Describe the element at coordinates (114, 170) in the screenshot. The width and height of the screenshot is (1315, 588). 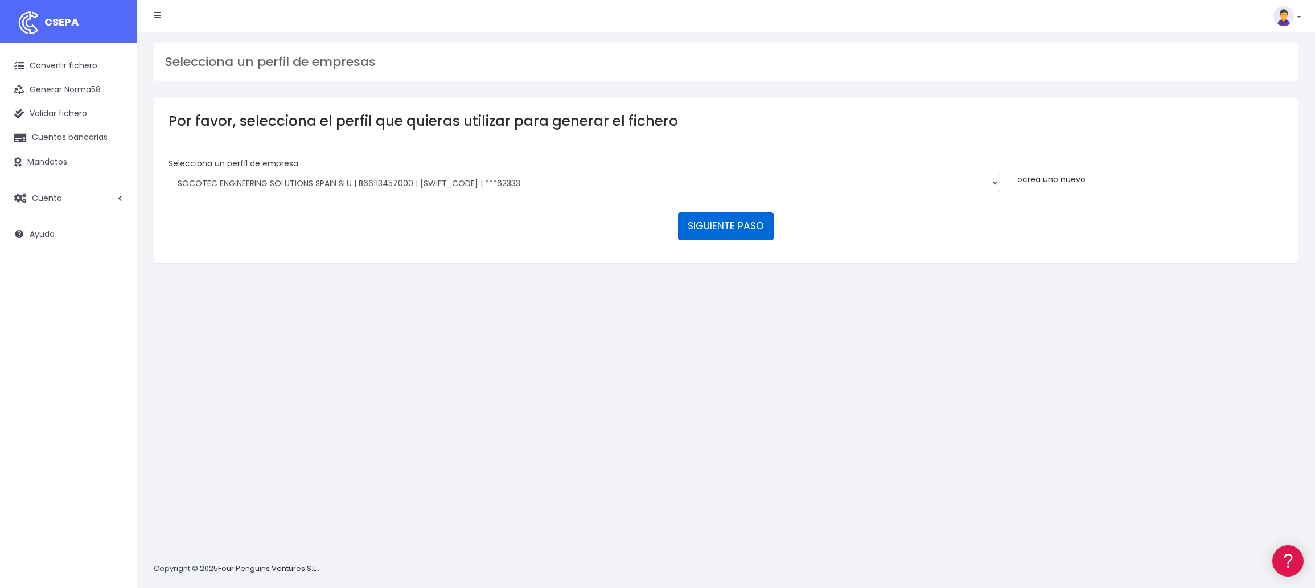
I see `a: Problemas habituales` at that location.